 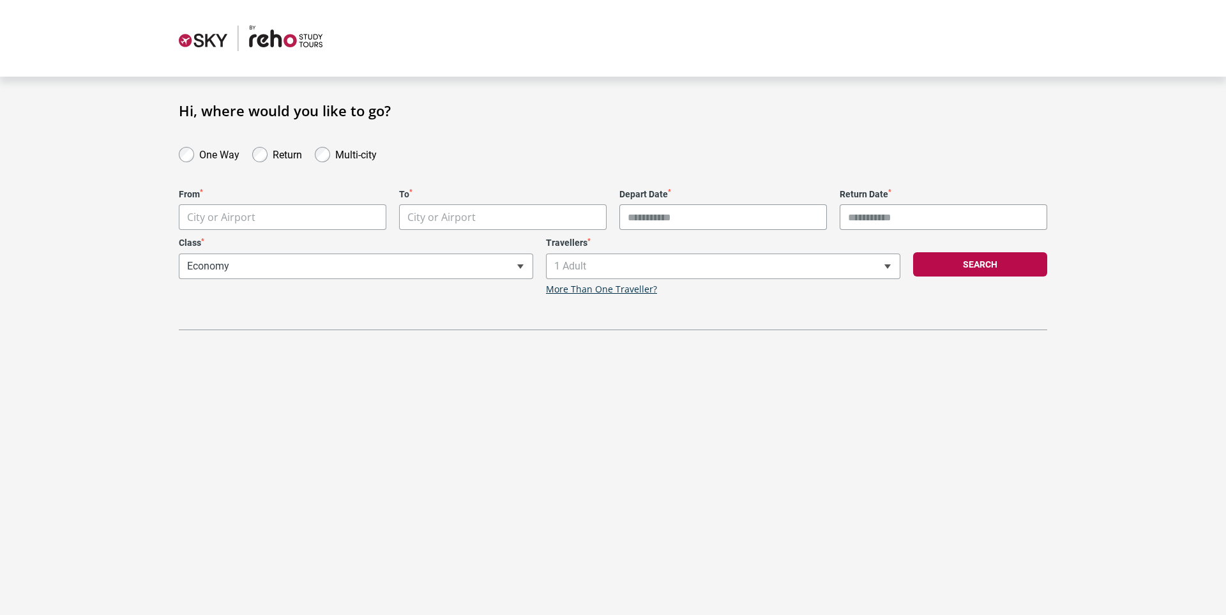 What do you see at coordinates (723, 243) in the screenshot?
I see `label: Travellers` at bounding box center [723, 243].